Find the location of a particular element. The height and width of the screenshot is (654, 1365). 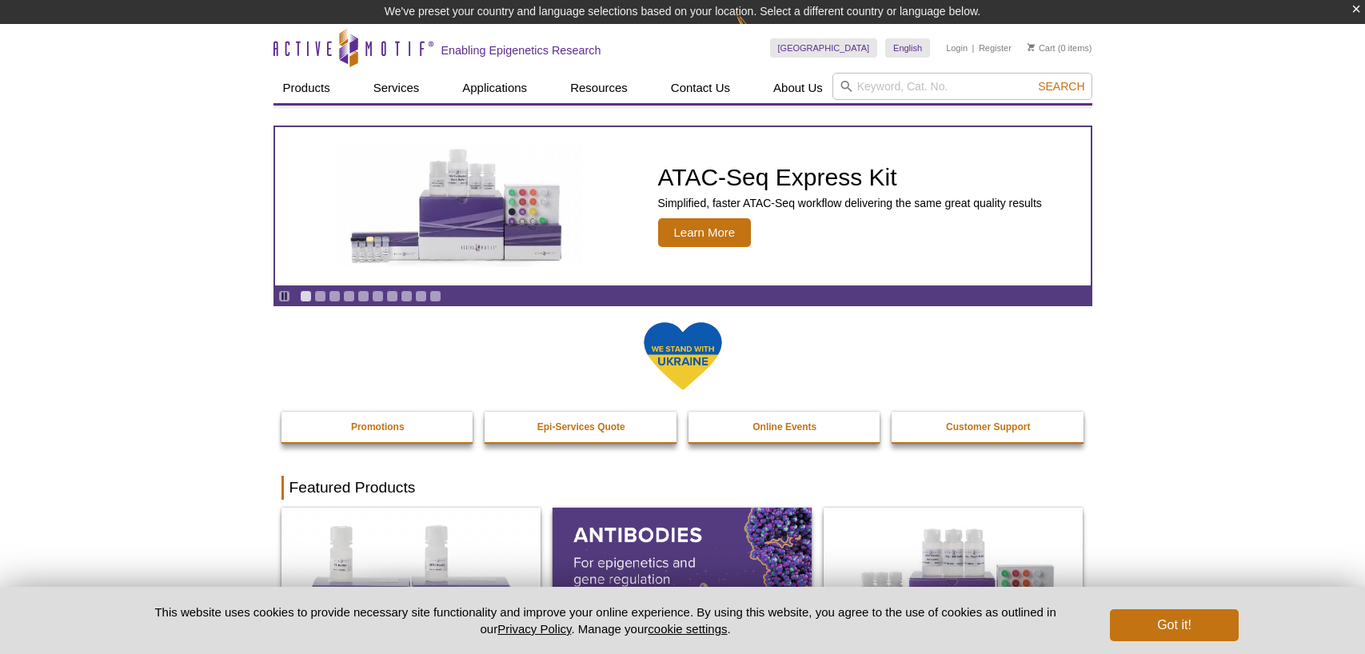

a: Go to slide 2 is located at coordinates (320, 296).